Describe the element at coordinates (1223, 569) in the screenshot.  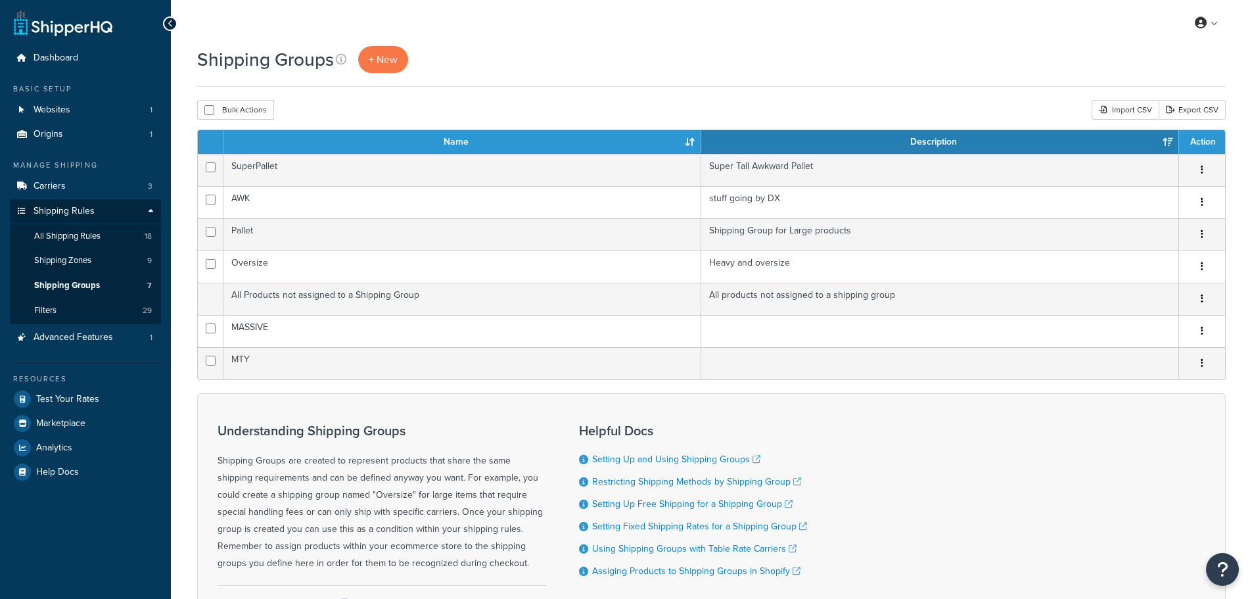
I see `button: Open Resource Center` at that location.